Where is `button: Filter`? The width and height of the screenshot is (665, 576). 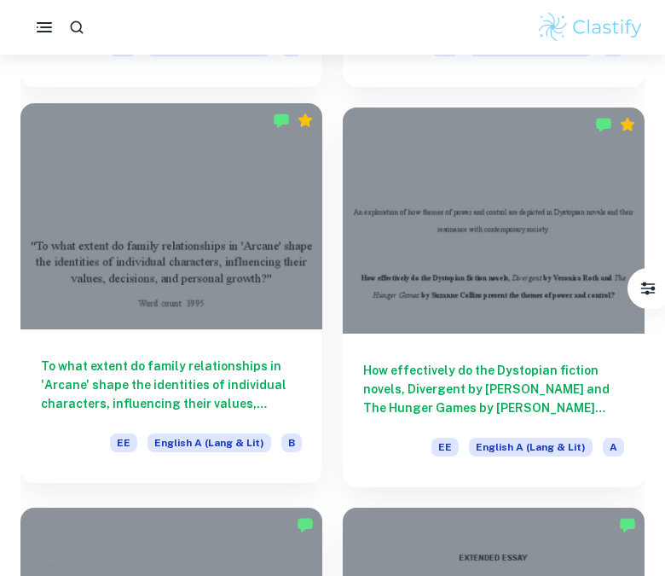
button: Filter is located at coordinates (648, 288).